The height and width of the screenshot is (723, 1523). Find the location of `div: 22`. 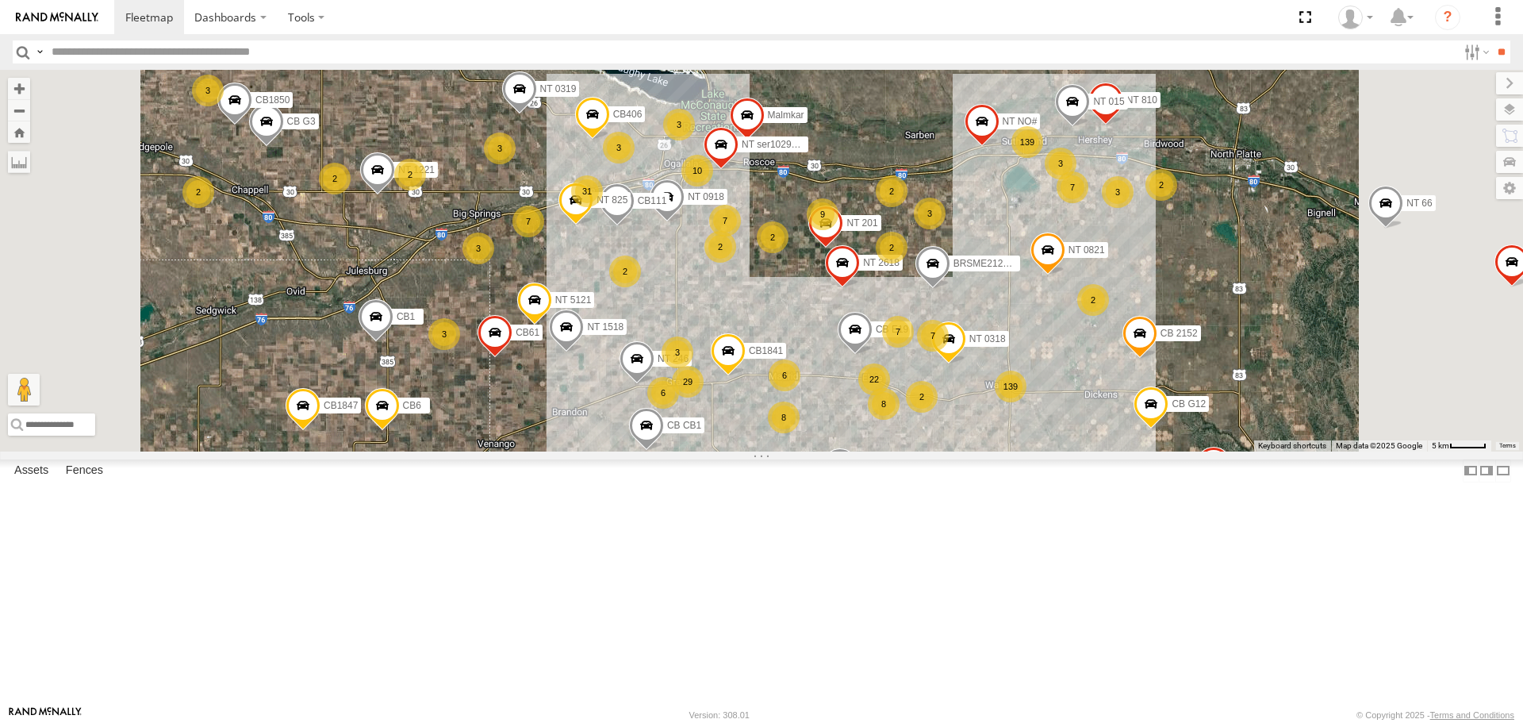

div: 22 is located at coordinates (874, 379).